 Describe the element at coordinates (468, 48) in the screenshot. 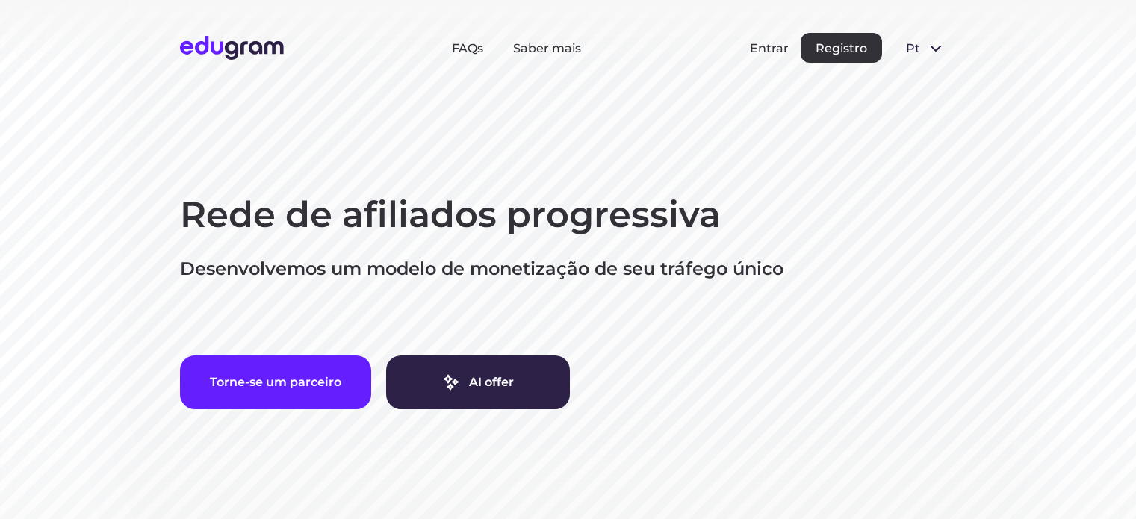

I see `a: FAQs` at that location.